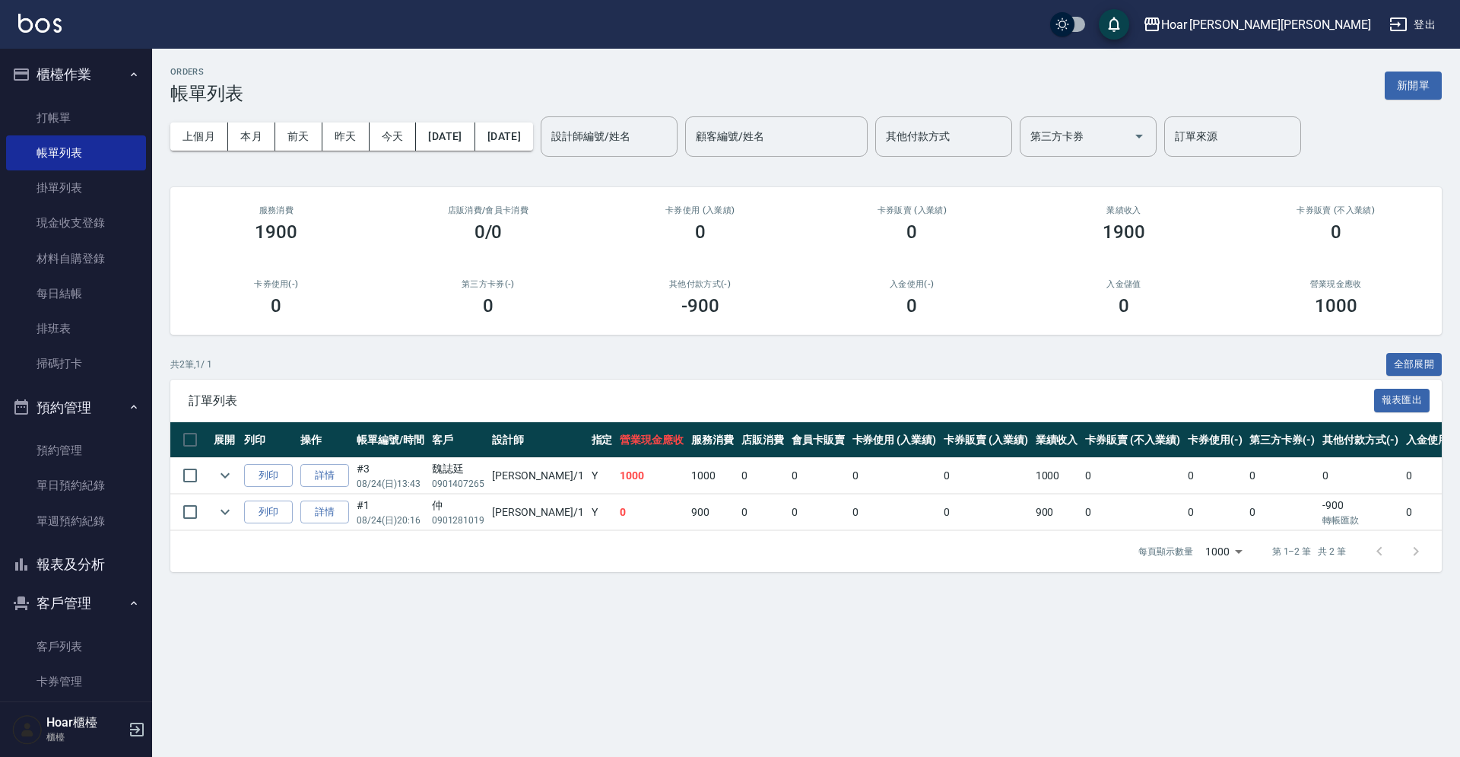 This screenshot has height=757, width=1460. What do you see at coordinates (602, 440) in the screenshot?
I see `th: 指定` at bounding box center [602, 440].